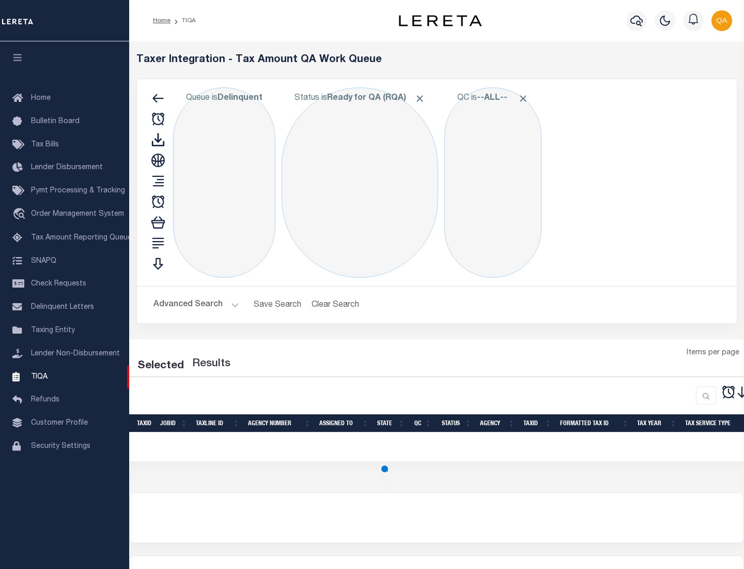  I want to click on img: logo-dark.svg, so click(440, 21).